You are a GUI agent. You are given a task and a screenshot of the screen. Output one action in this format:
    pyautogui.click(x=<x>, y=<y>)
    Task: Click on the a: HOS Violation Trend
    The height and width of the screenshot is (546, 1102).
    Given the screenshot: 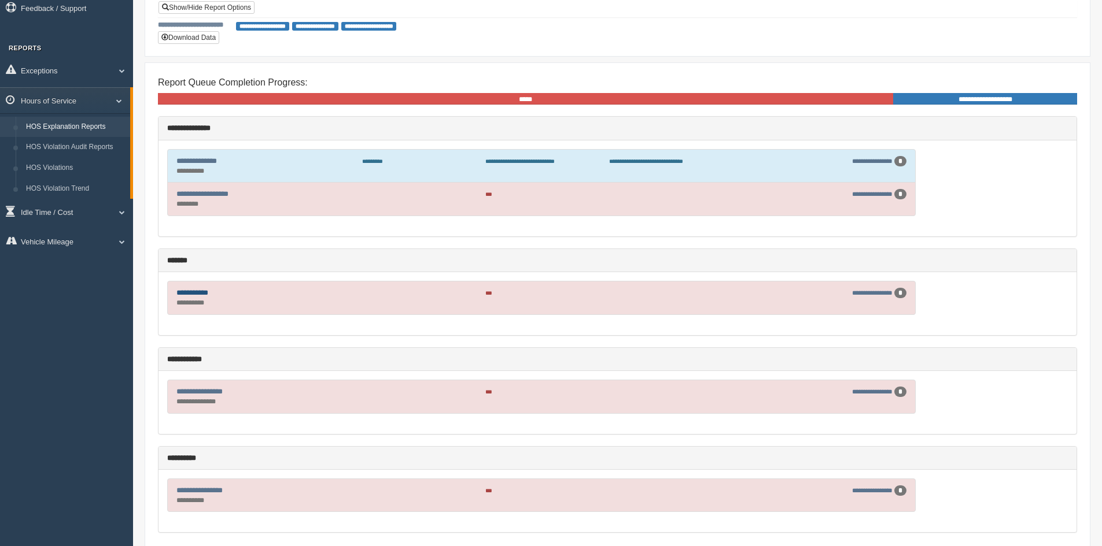 What is the action you would take?
    pyautogui.click(x=75, y=189)
    